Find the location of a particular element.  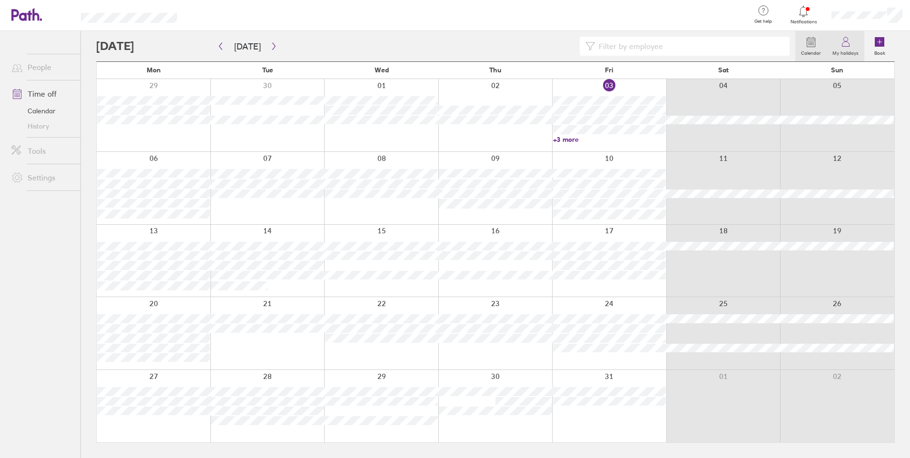

a: My holidays is located at coordinates (845, 46).